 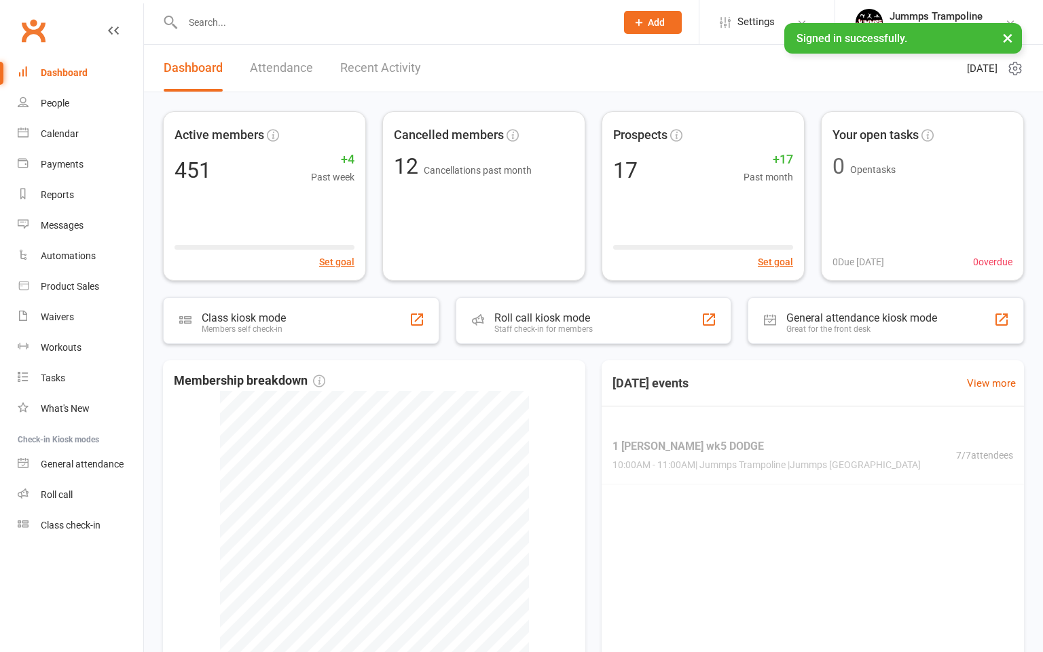 I want to click on div: People, so click(x=55, y=103).